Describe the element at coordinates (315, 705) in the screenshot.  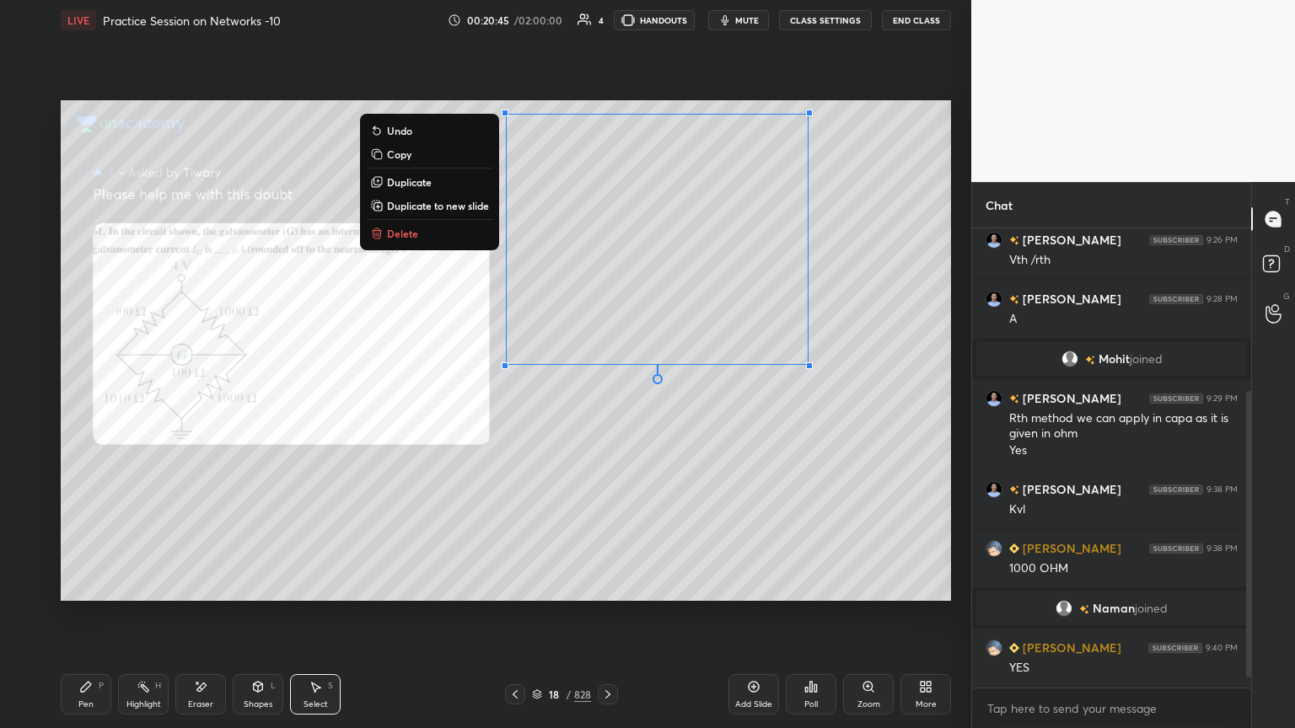
I see `div: Select` at that location.